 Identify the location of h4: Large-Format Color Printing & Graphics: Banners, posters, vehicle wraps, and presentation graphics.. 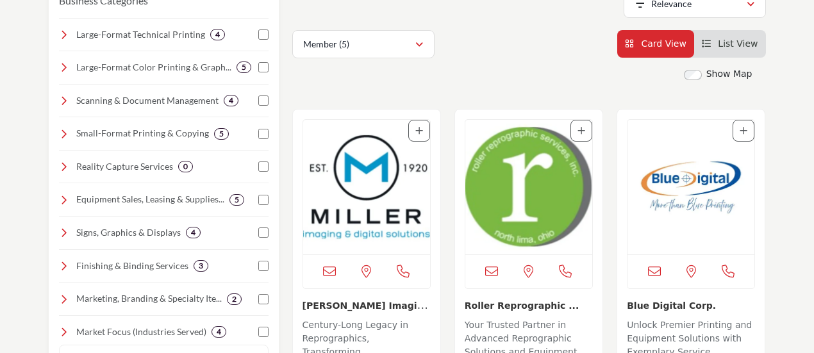
(154, 67).